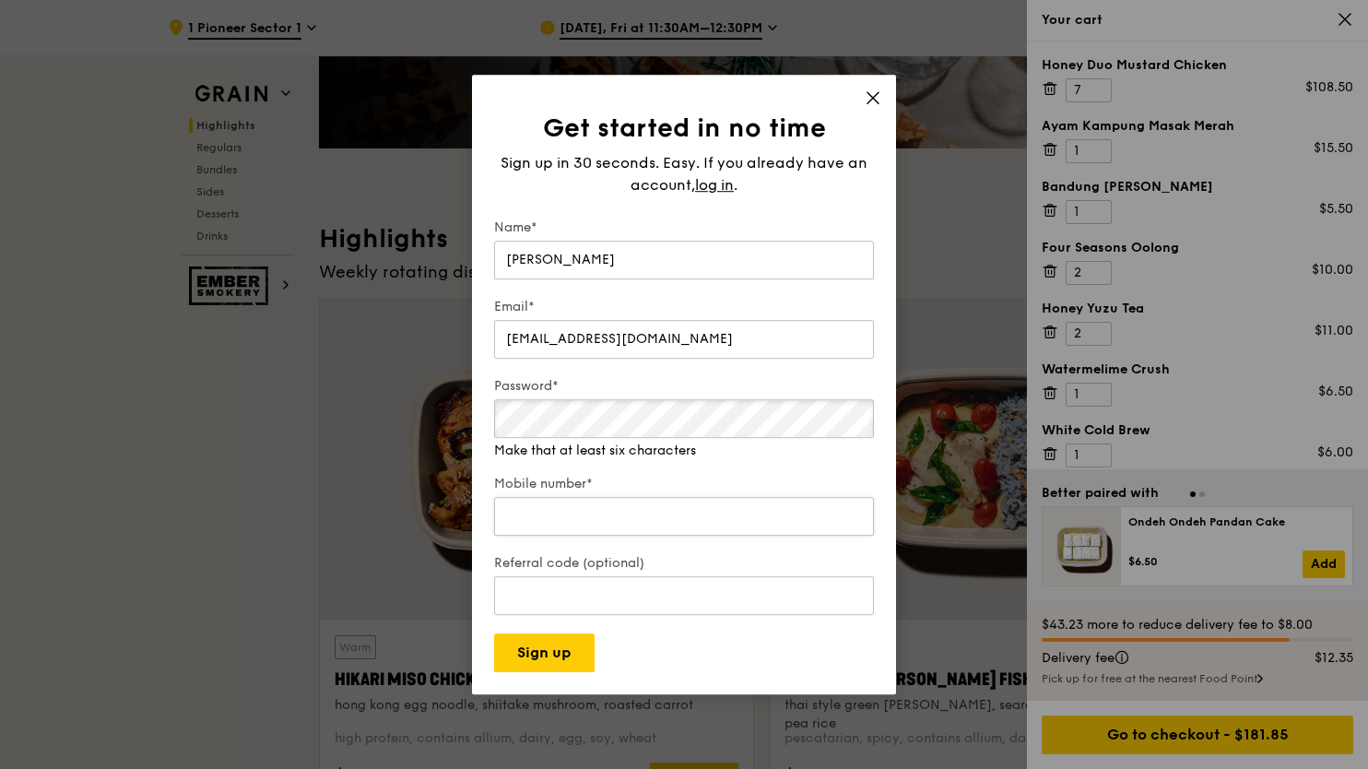 Image resolution: width=1368 pixels, height=769 pixels. Describe the element at coordinates (684, 484) in the screenshot. I see `label: Mobile number*` at that location.